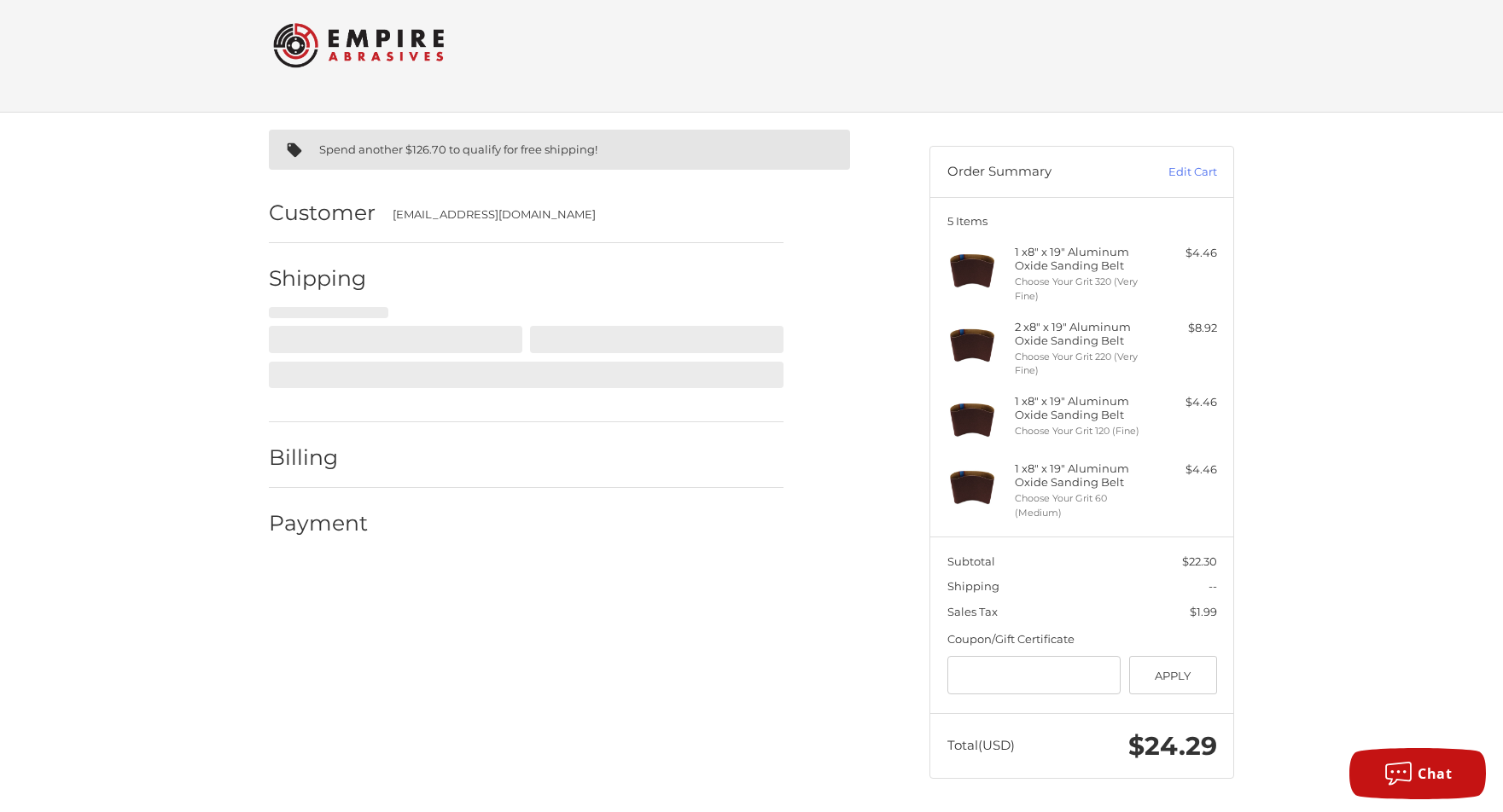  Describe the element at coordinates (1182, 328) in the screenshot. I see `div: $8.92` at that location.